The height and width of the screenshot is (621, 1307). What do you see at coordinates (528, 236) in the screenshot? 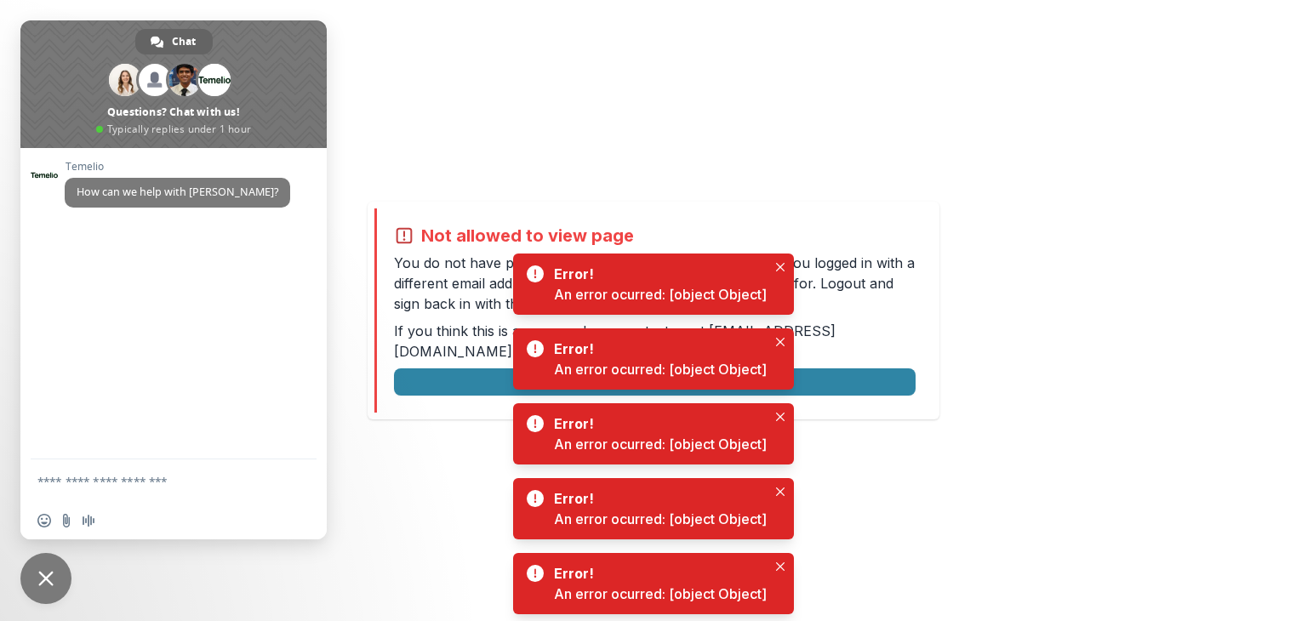
I see `h2: Not allowed to view page` at bounding box center [528, 236].